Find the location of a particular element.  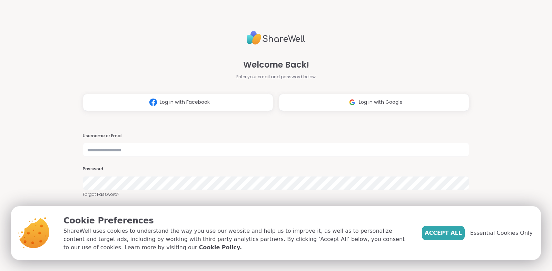

span: Accept All is located at coordinates (443, 233).